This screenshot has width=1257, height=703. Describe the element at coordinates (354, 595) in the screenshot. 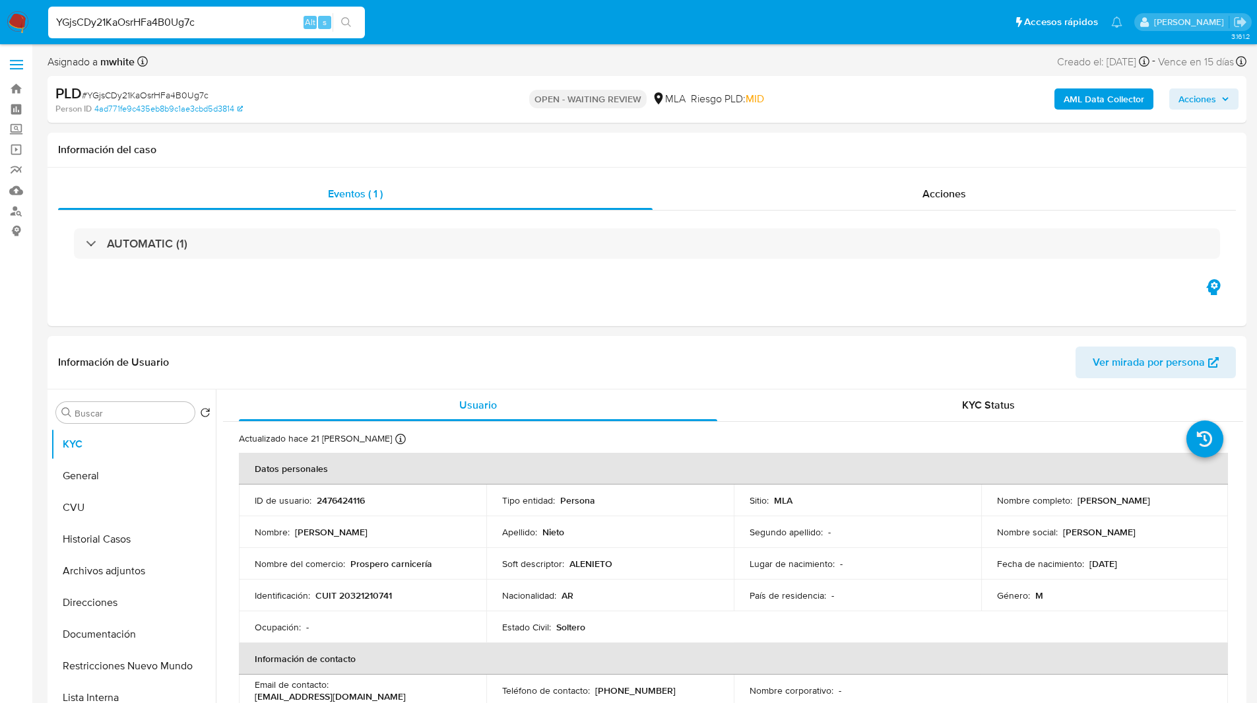

I see `p: CUIT 20321210741` at that location.